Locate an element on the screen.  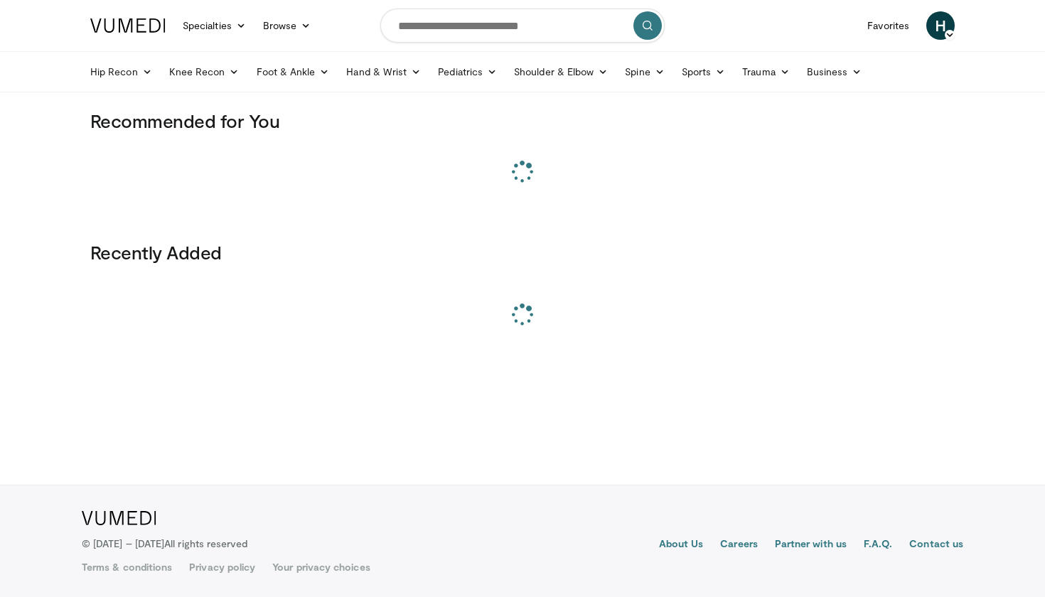
a: Spine is located at coordinates (644, 72).